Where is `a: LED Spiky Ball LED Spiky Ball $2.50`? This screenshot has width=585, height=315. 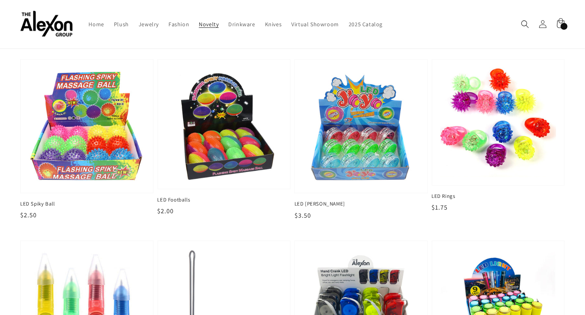 a: LED Spiky Ball LED Spiky Ball $2.50 is located at coordinates (87, 140).